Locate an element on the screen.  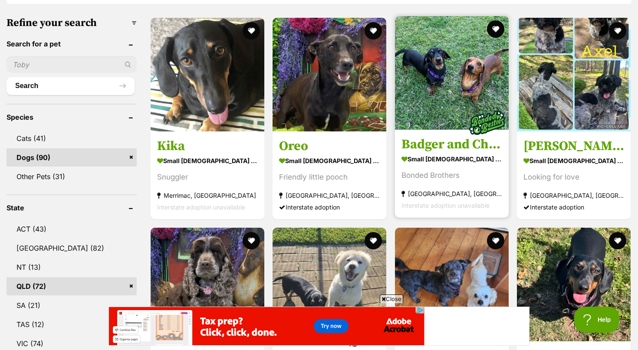
h3: Kika is located at coordinates (208, 146).